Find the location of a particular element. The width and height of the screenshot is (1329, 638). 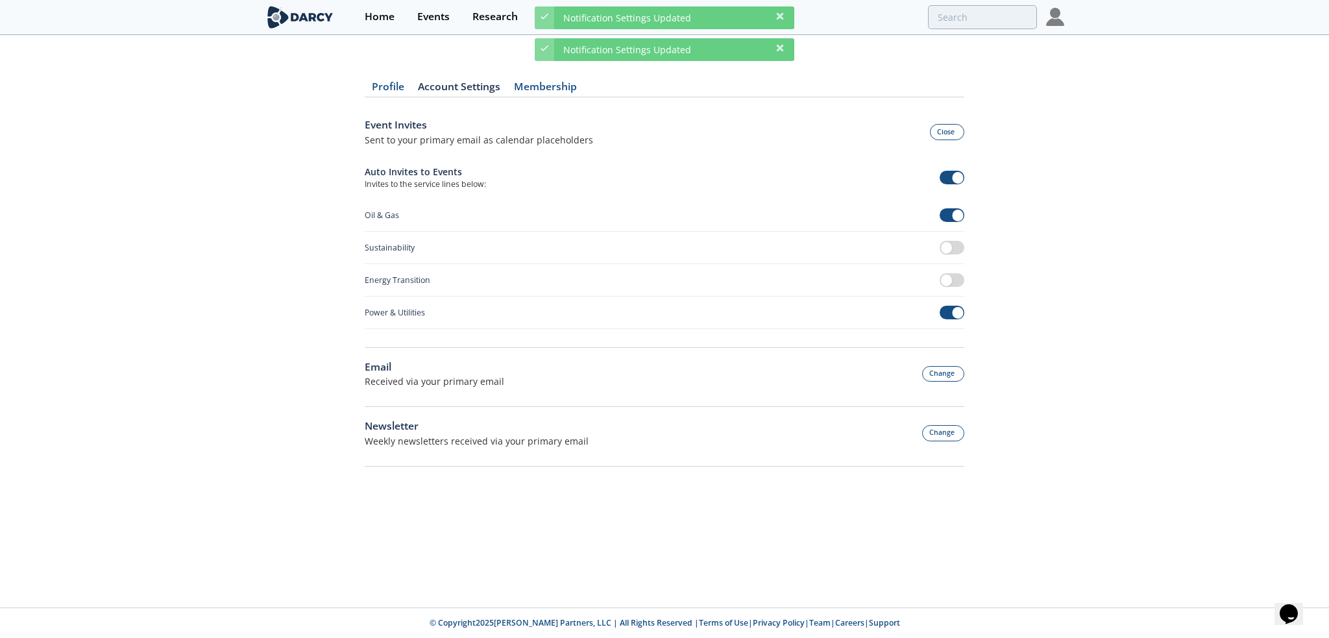

a: Careers is located at coordinates (850, 622).